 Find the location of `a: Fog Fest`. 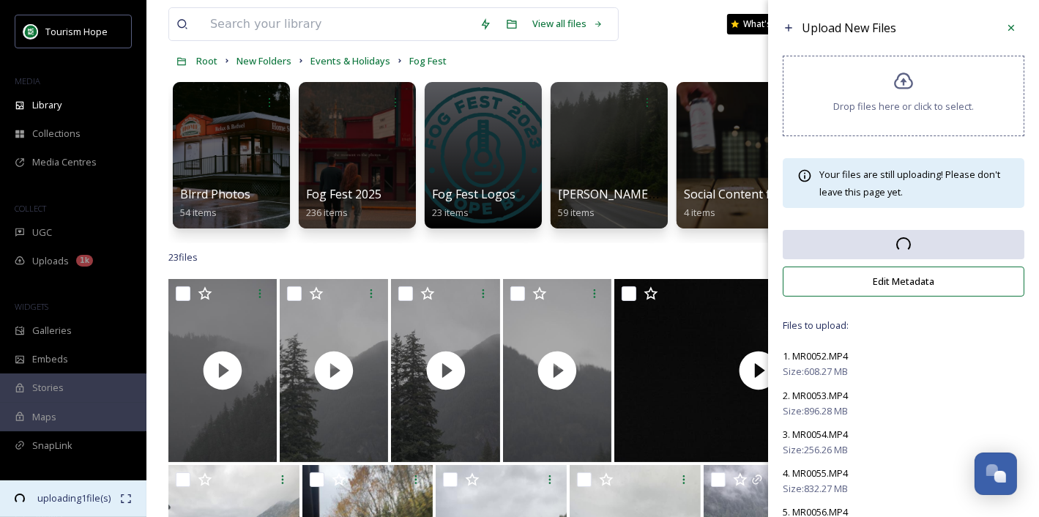

a: Fog Fest is located at coordinates (428, 61).